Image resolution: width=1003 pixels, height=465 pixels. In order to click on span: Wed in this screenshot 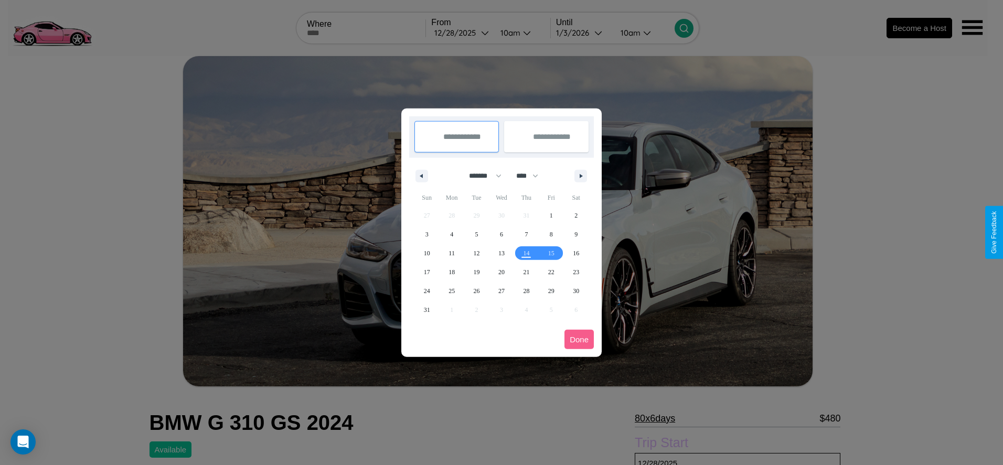, I will do `click(501, 198)`.